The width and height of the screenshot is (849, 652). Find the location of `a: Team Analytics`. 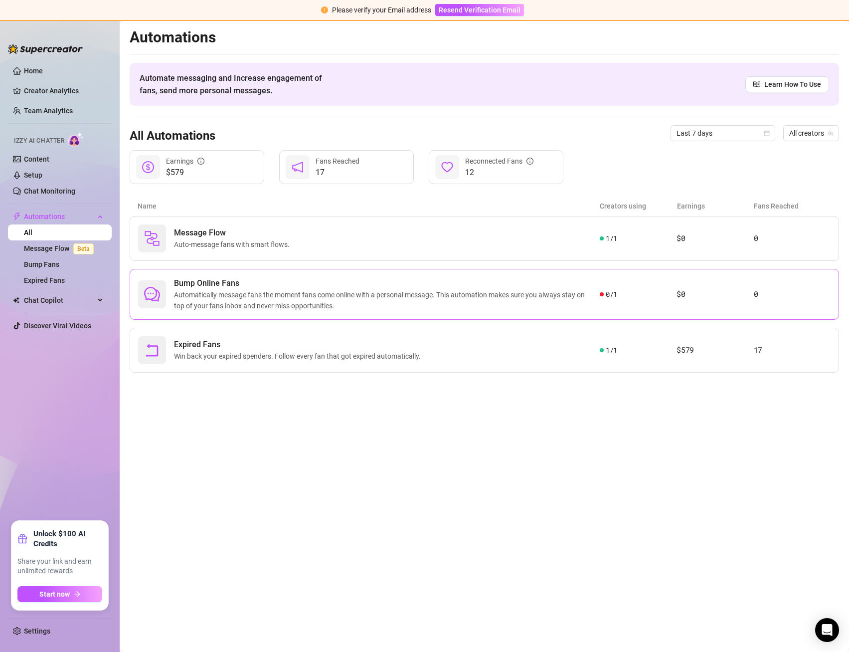

a: Team Analytics is located at coordinates (48, 111).